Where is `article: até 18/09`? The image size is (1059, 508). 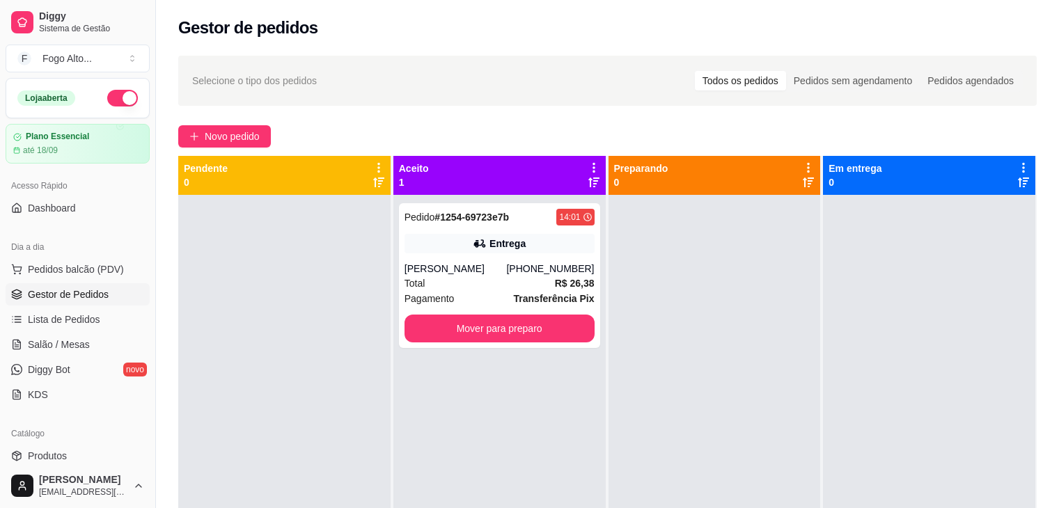 article: até 18/09 is located at coordinates (40, 150).